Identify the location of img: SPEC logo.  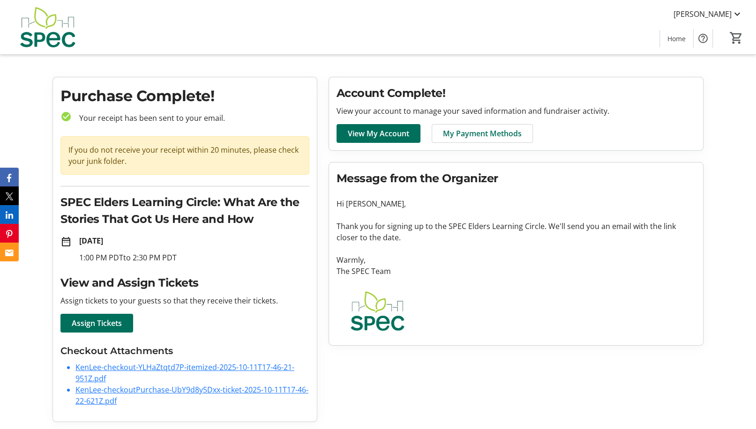
(377, 311).